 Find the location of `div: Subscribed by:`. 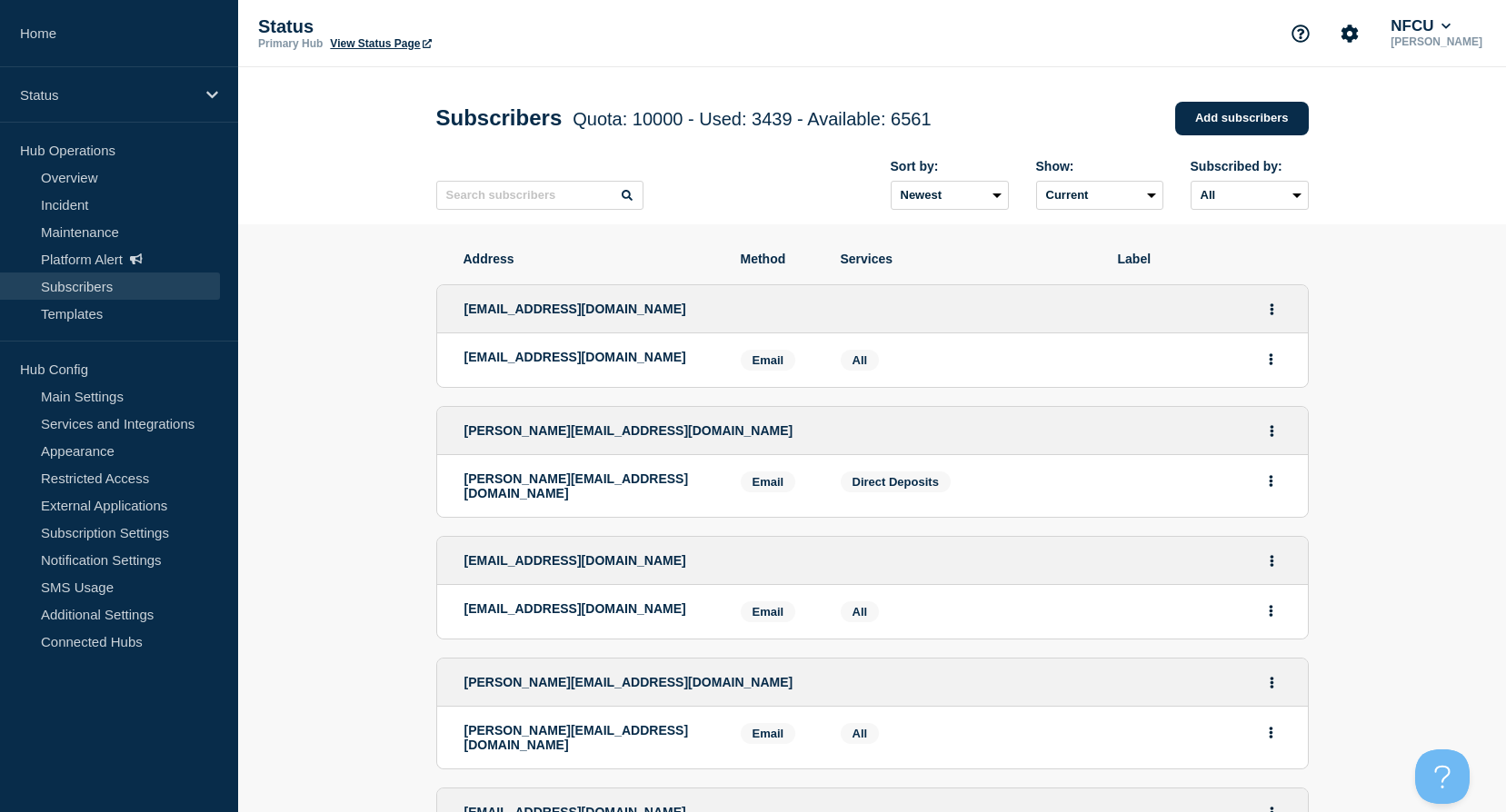

div: Subscribed by: is located at coordinates (1249, 167).